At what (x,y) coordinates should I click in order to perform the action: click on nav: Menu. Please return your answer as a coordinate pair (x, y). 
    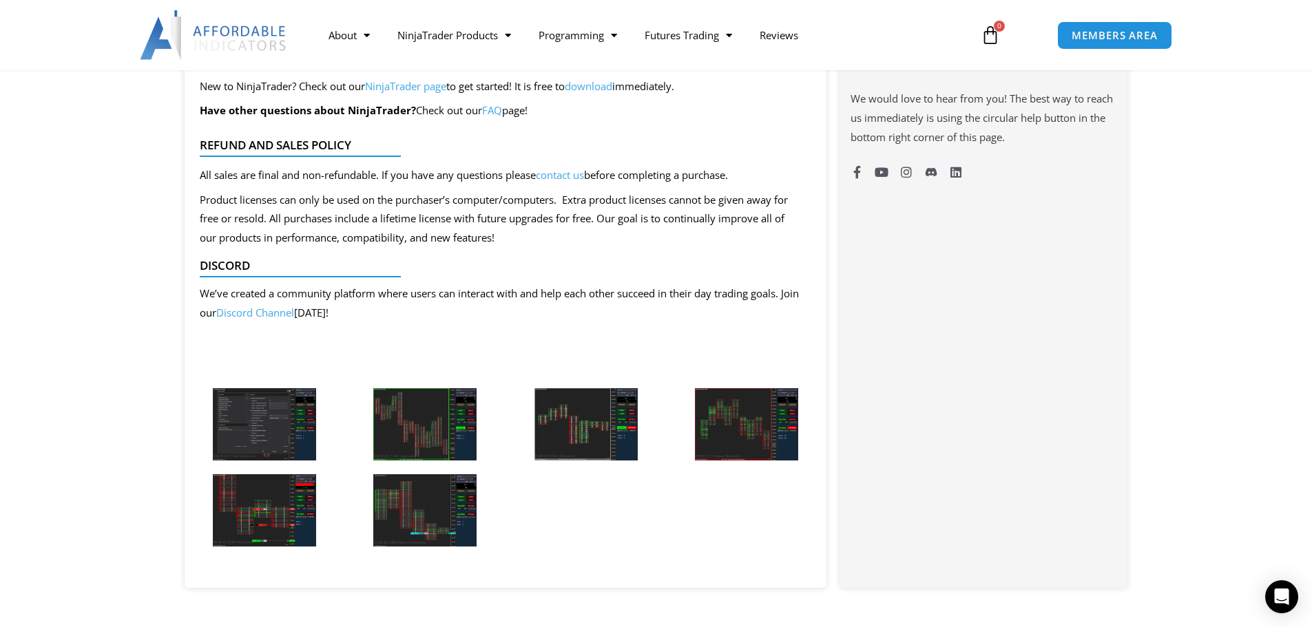
    Looking at the image, I should click on (640, 35).